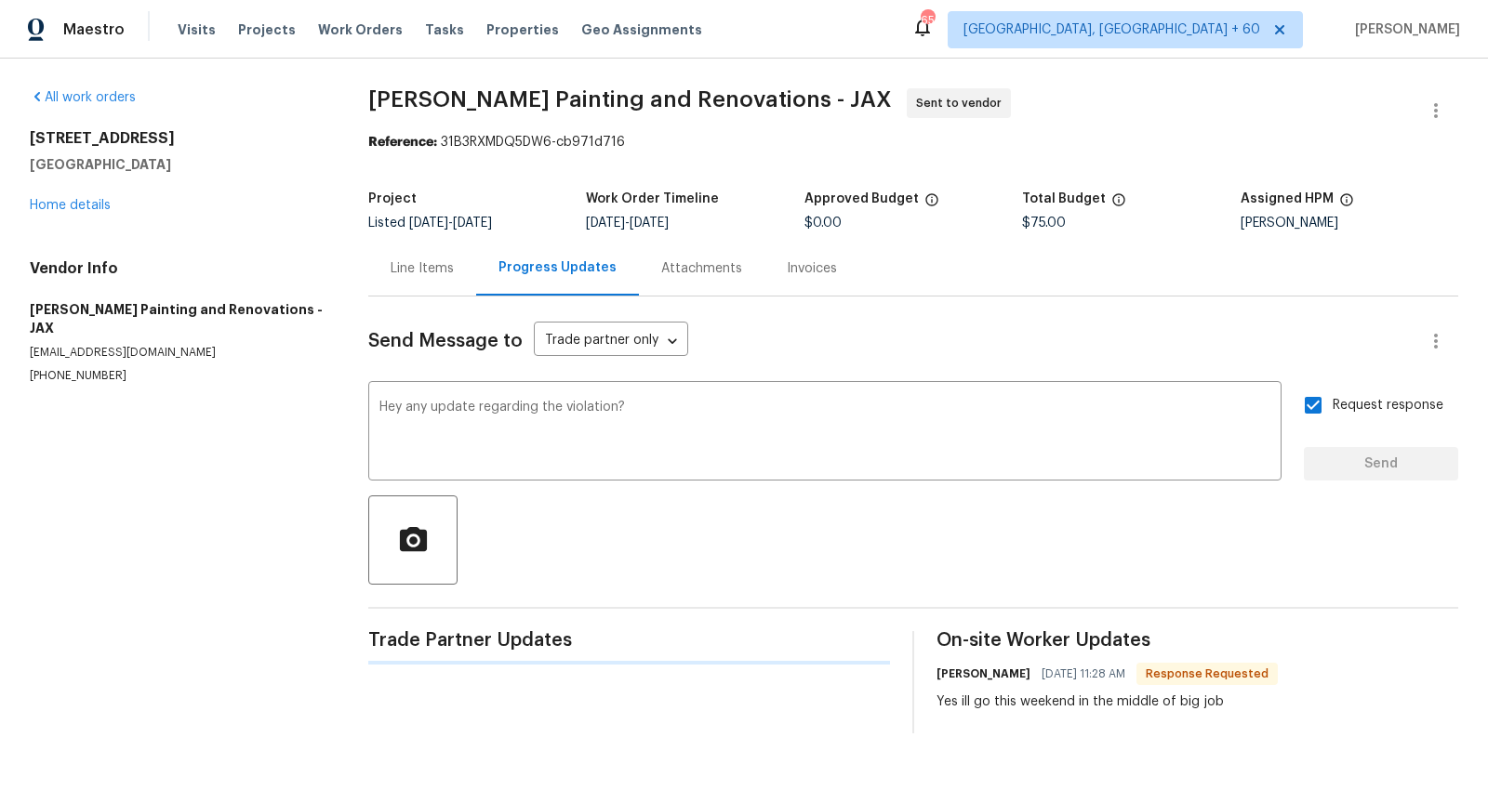 This screenshot has height=803, width=1488. What do you see at coordinates (430, 223) in the screenshot?
I see `span: Listed` at bounding box center [430, 223].